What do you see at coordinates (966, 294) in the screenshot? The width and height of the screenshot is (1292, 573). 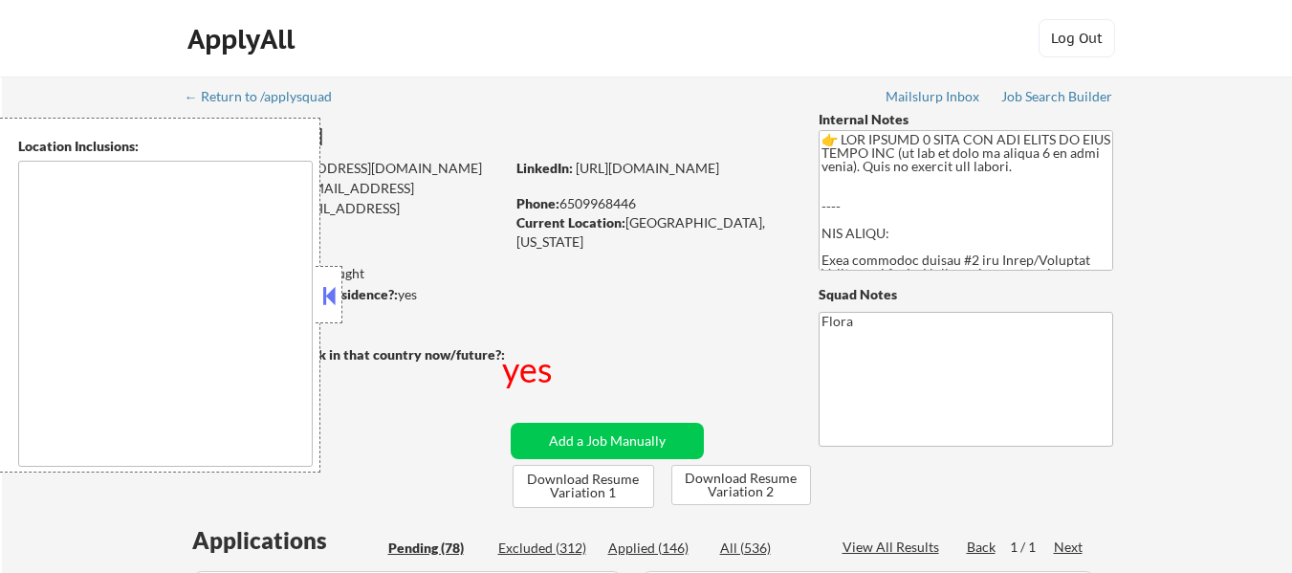 I see `div: Squad Notes` at bounding box center [966, 294].